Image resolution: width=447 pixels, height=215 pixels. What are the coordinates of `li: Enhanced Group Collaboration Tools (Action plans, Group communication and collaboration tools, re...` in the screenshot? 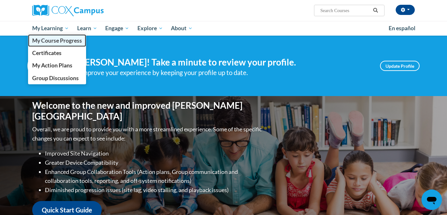 It's located at (154, 177).